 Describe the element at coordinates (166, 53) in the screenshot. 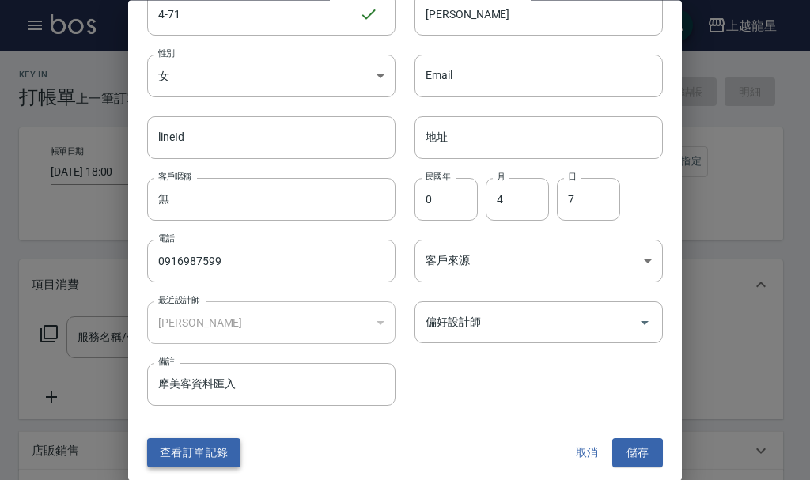

I see `label: 性別` at that location.